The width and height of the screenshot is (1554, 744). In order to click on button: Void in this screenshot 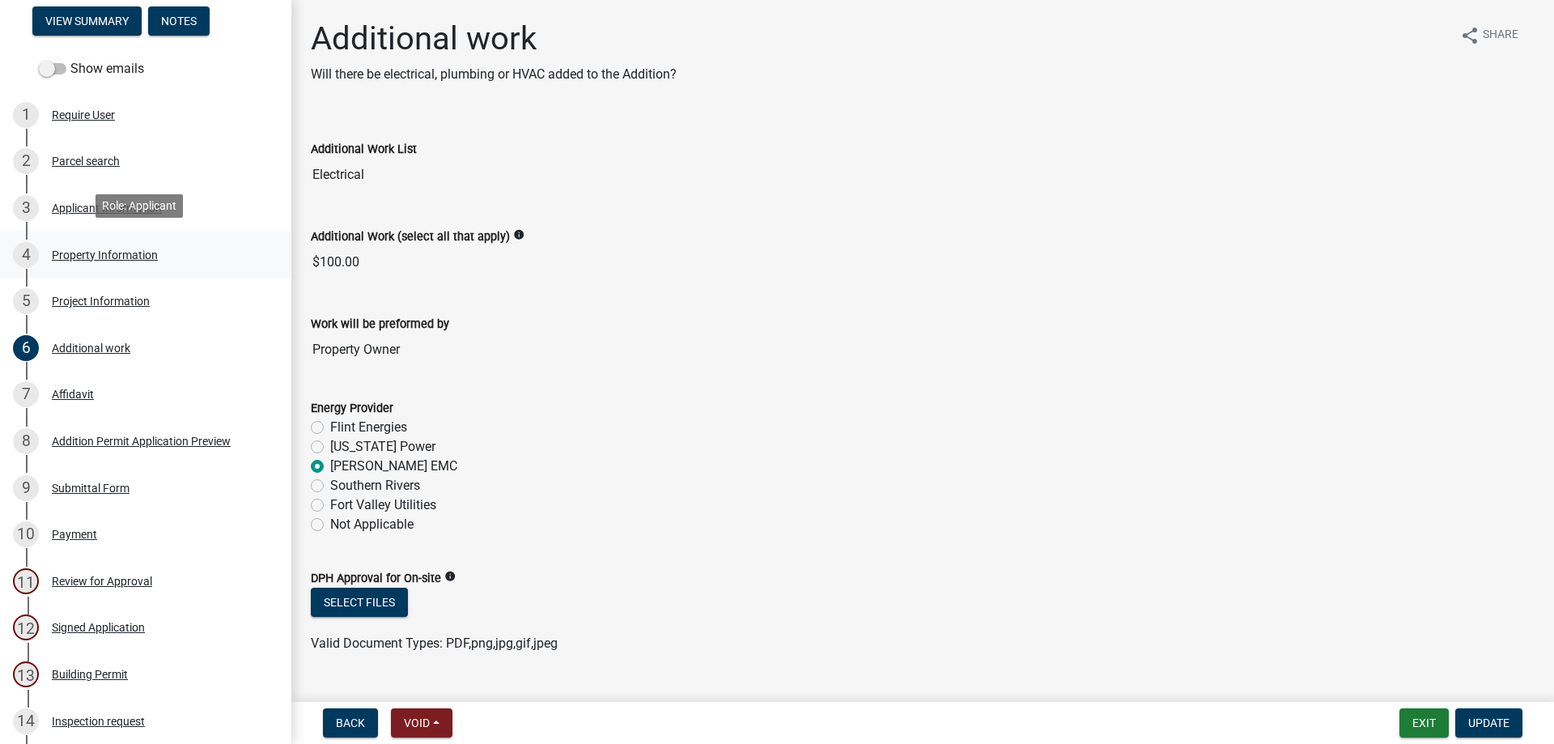, I will do `click(422, 723)`.